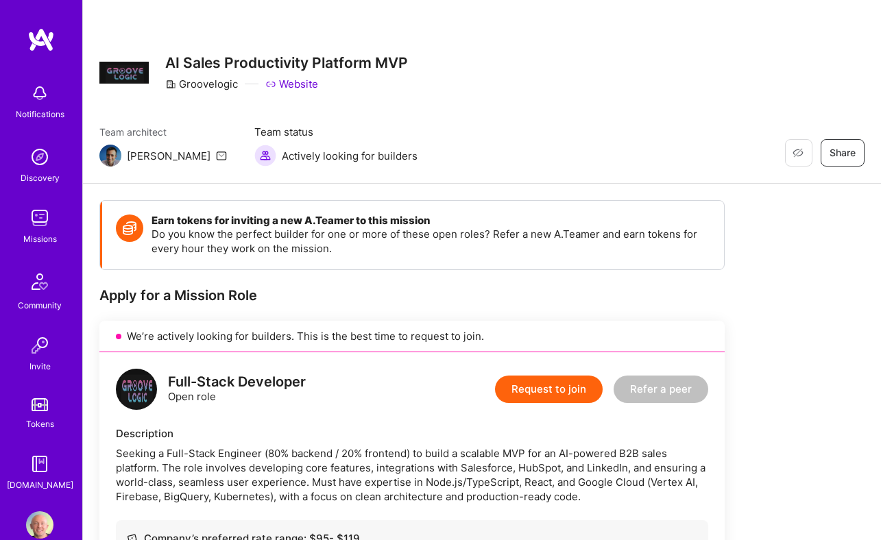 The height and width of the screenshot is (540, 881). What do you see at coordinates (124, 73) in the screenshot?
I see `img: Company Logo` at bounding box center [124, 73].